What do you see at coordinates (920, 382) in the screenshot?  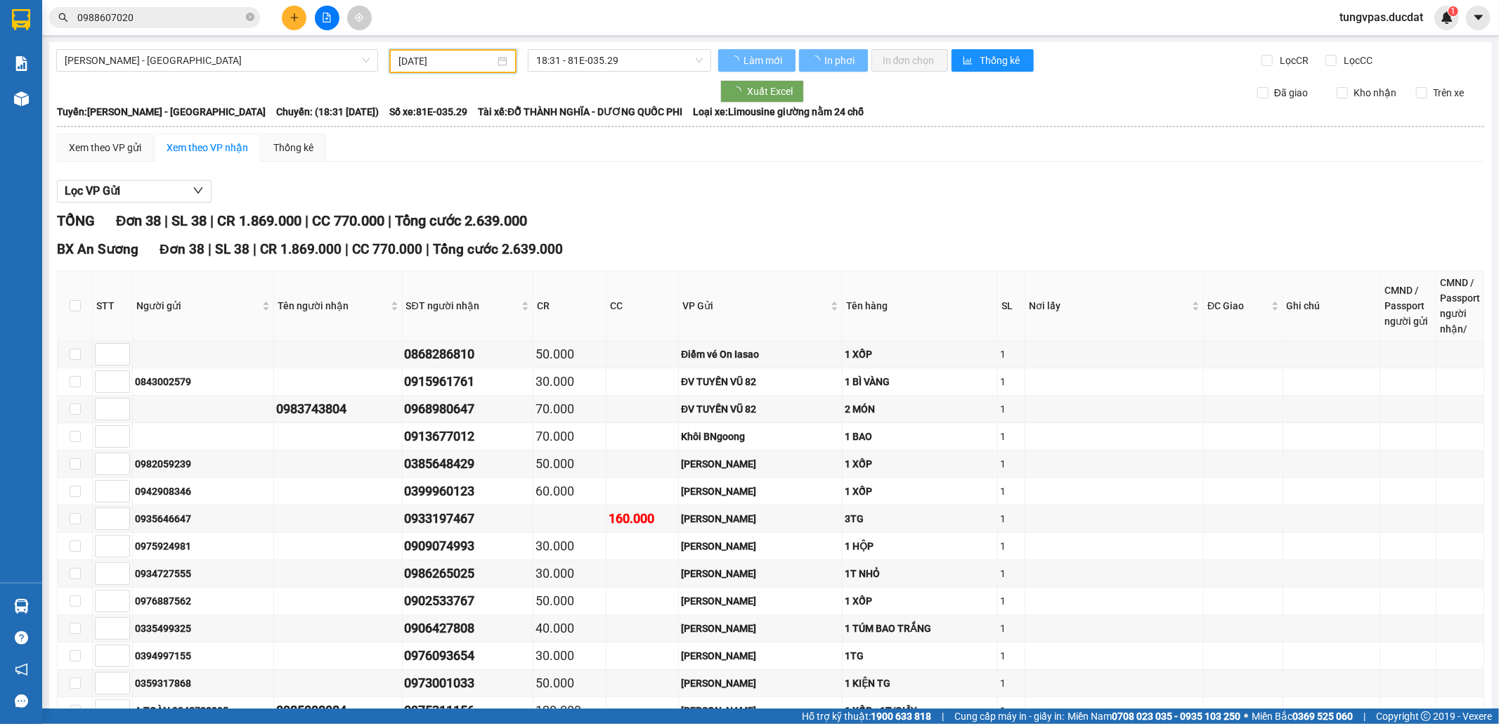 I see `div: 1 BÌ VÀNG` at bounding box center [920, 382].